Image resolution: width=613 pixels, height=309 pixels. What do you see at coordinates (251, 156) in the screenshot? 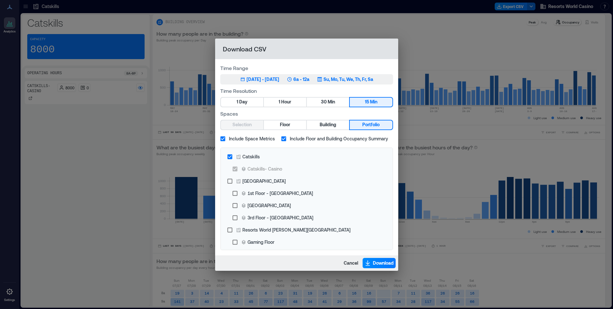
I see `div: Catskills` at bounding box center [251, 156].